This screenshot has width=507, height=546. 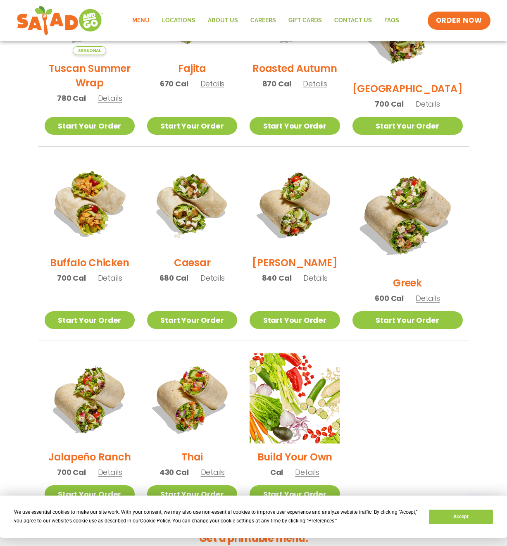 I want to click on span: 680 Cal, so click(x=174, y=278).